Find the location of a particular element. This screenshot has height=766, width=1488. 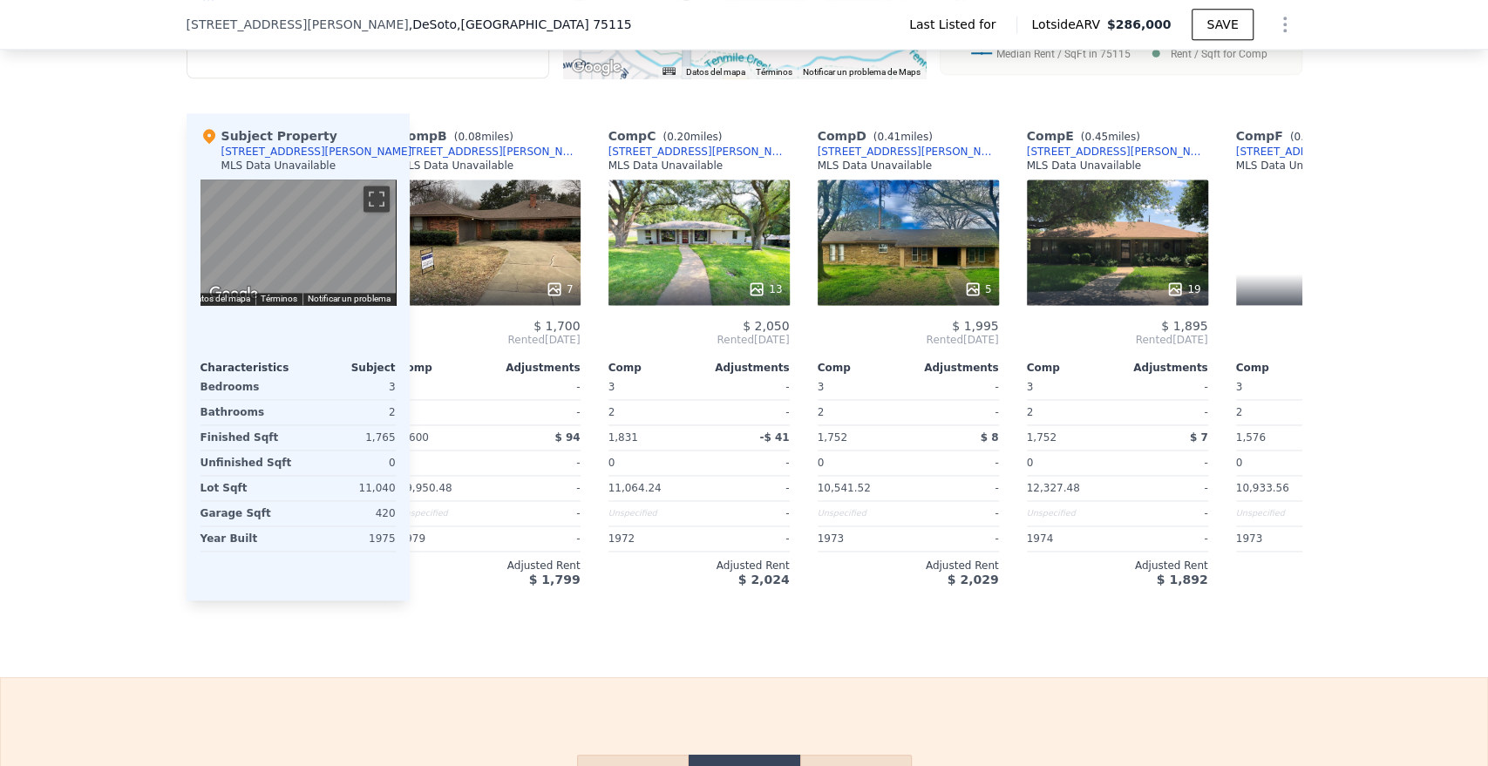

div: Adjustments is located at coordinates (744, 368).